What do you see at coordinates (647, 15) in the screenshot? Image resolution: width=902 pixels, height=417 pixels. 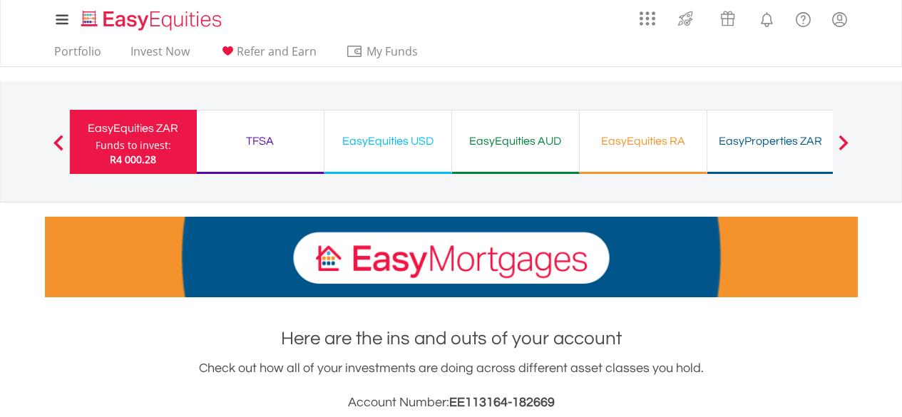 I see `a: AppsGrid` at bounding box center [647, 15].